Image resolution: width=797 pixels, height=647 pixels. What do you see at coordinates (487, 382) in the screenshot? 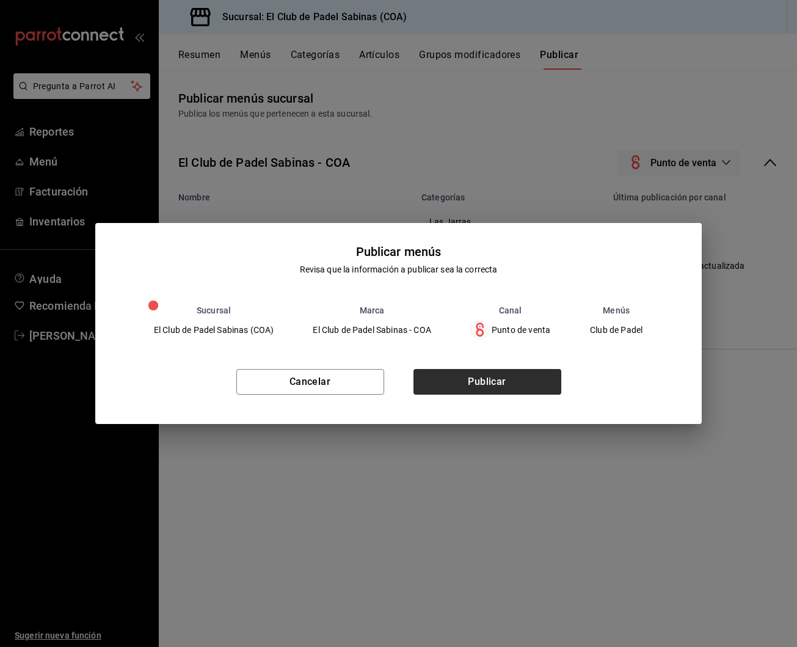
I see `button: Publicar` at bounding box center [487, 382].